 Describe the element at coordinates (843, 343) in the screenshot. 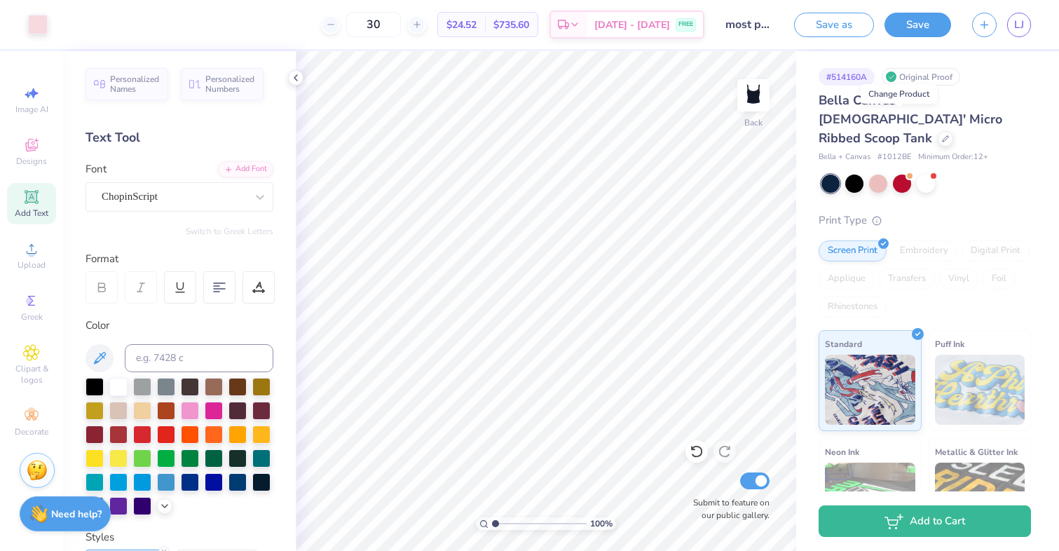

I see `span: Standard` at that location.